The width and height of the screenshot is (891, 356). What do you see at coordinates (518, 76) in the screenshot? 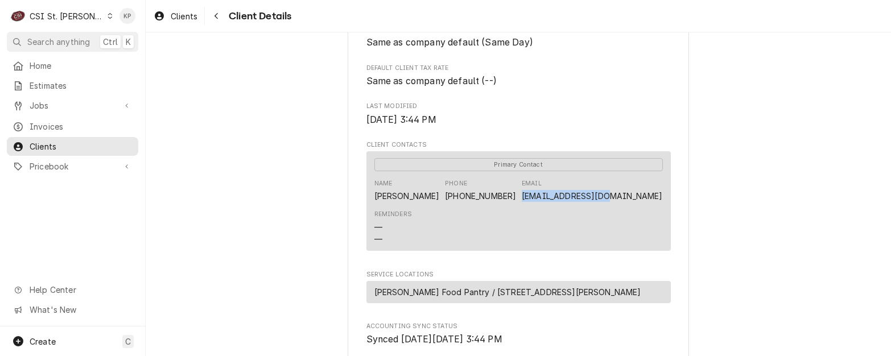
I see `div: Default Client Tax Rate` at bounding box center [518, 76].